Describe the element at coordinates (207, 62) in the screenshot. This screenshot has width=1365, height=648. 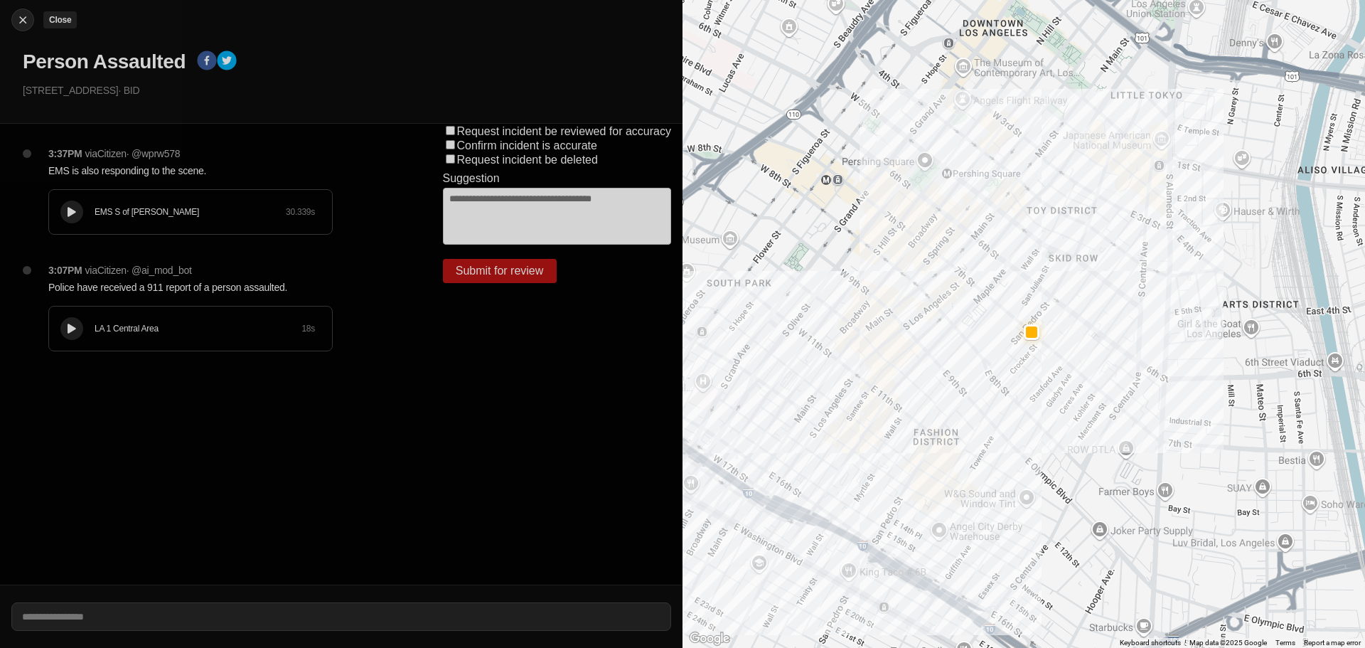
I see `button: facebook` at that location.